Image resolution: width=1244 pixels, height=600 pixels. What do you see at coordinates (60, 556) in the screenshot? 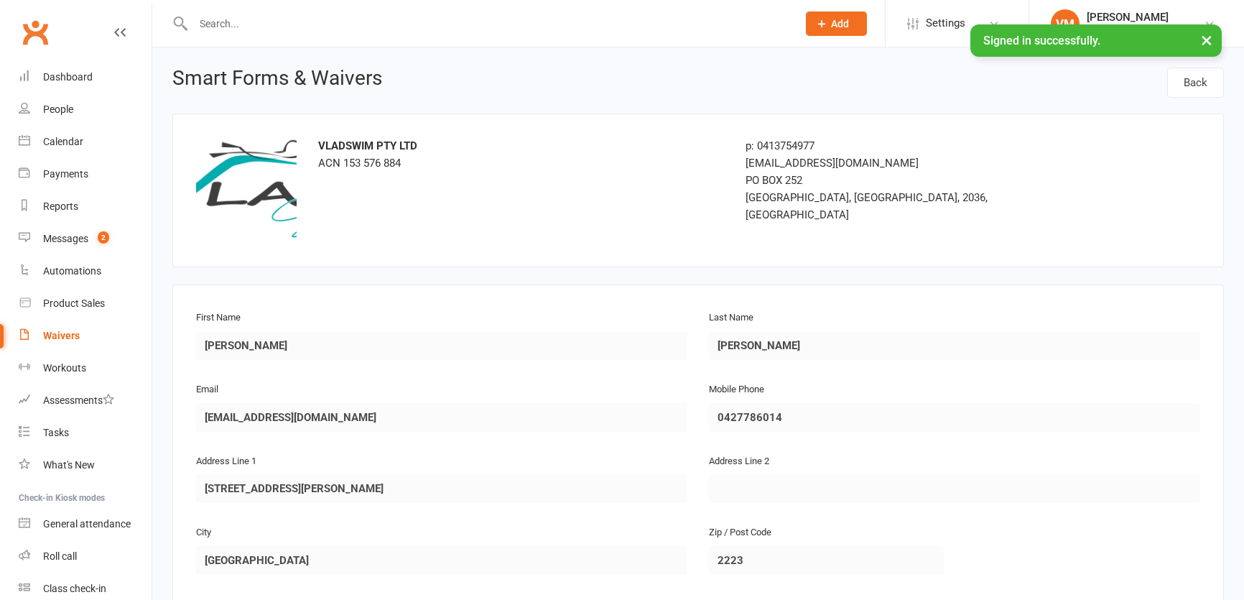
I see `div: Roll call` at bounding box center [60, 556].